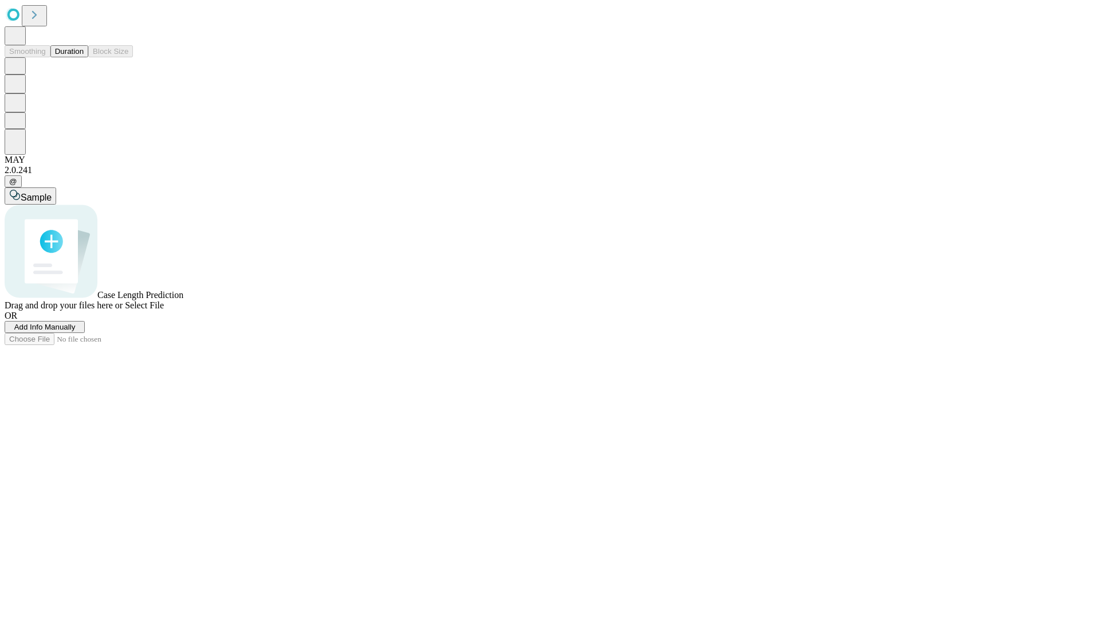 The image size is (1100, 619). I want to click on button: Sample, so click(30, 196).